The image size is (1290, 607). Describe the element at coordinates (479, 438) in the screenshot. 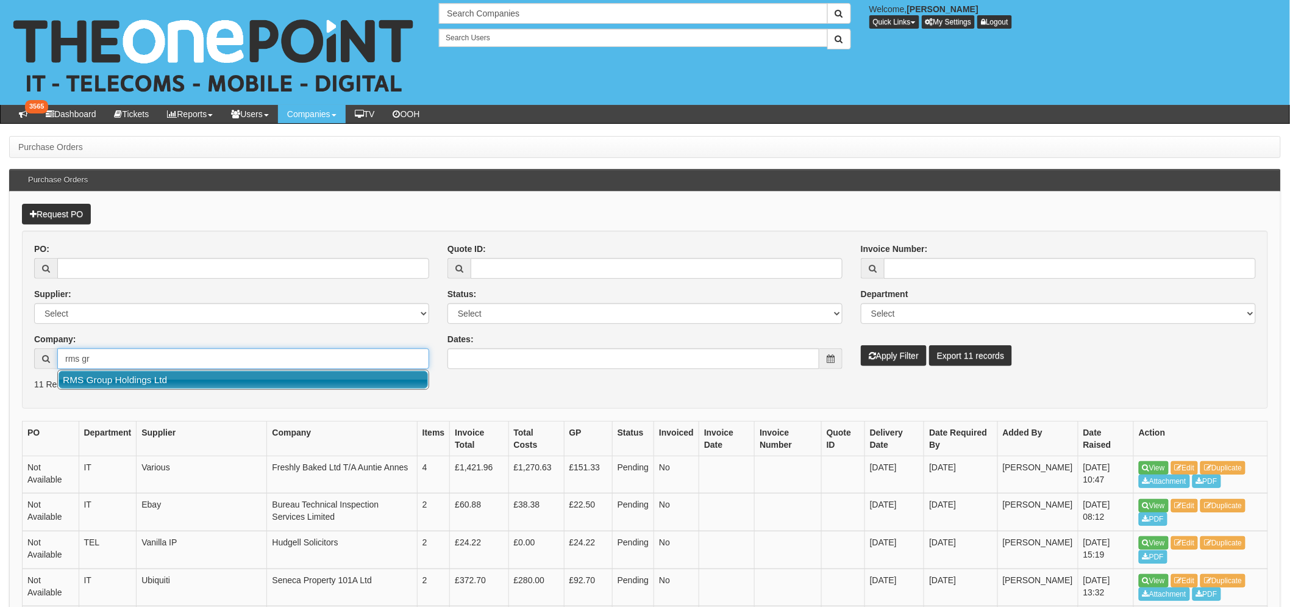

I see `th: Invoice Total` at that location.